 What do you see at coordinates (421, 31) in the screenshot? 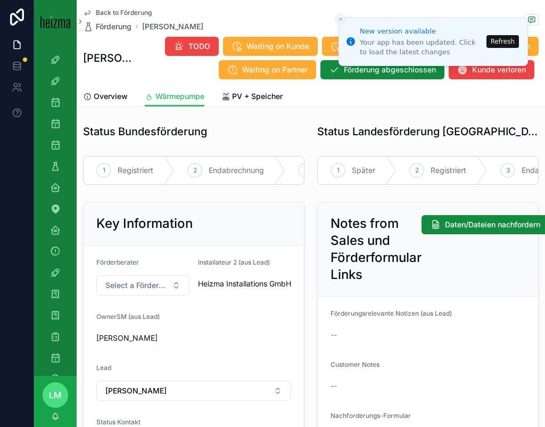
I see `div: New version available` at bounding box center [421, 31].